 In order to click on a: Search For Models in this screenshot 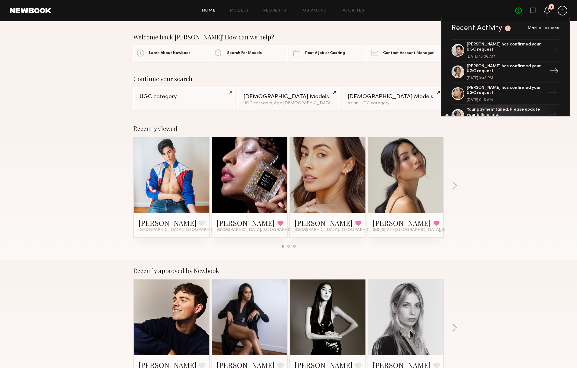, I will do `click(249, 53)`.